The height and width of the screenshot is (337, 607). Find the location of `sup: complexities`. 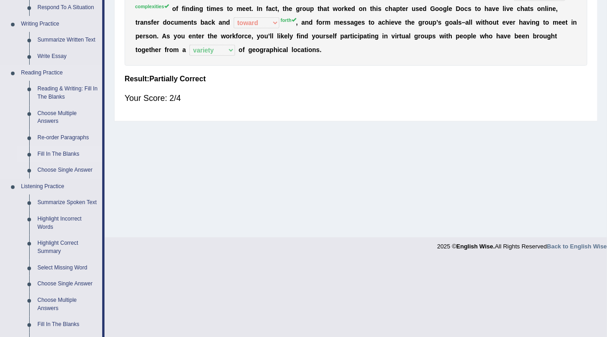

sup: complexities is located at coordinates (152, 6).